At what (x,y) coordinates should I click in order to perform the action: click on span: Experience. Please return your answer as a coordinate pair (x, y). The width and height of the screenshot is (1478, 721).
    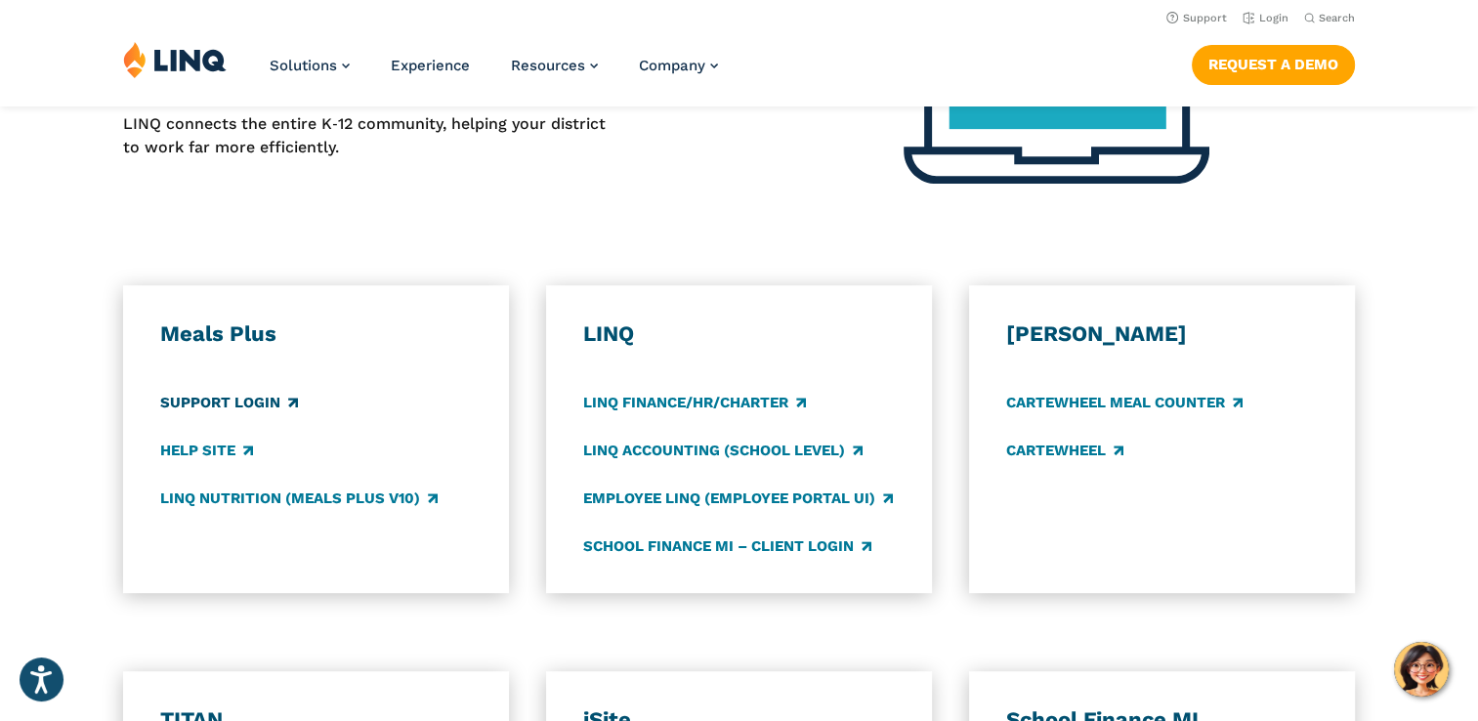
    Looking at the image, I should click on (430, 65).